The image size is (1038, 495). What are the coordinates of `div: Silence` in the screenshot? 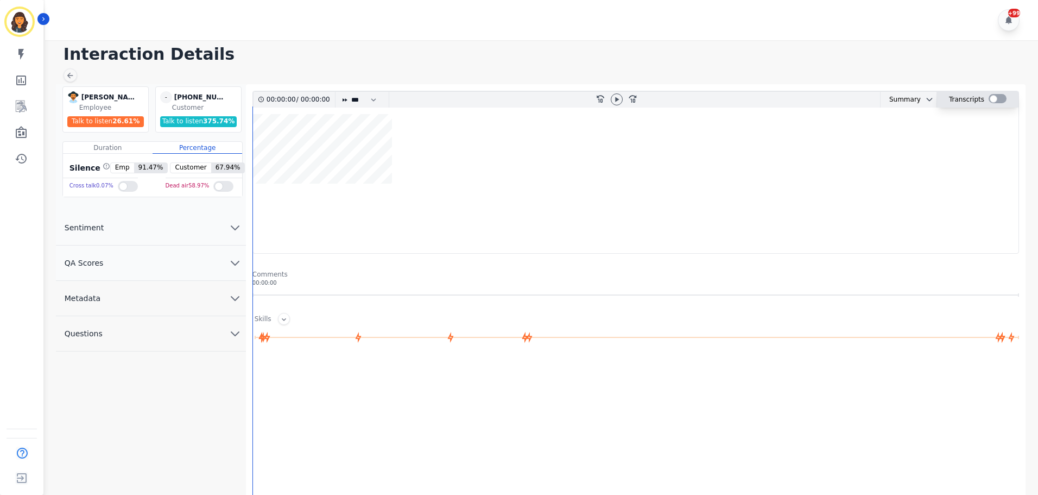 It's located at (88, 168).